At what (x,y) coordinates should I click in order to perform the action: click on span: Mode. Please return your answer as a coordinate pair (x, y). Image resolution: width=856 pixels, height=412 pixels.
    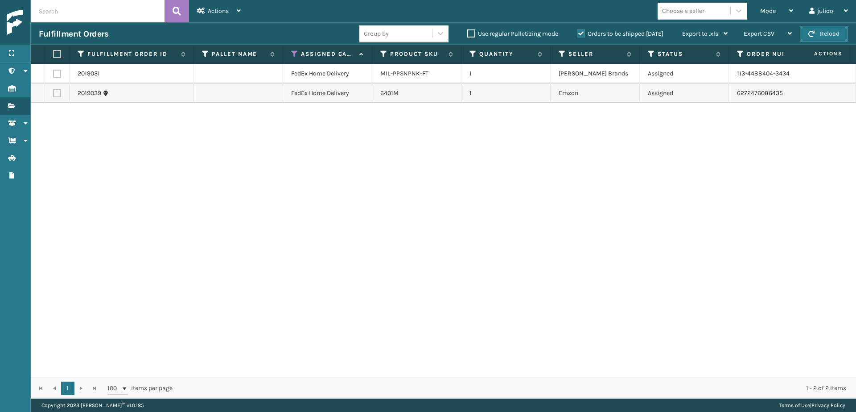
    Looking at the image, I should click on (768, 11).